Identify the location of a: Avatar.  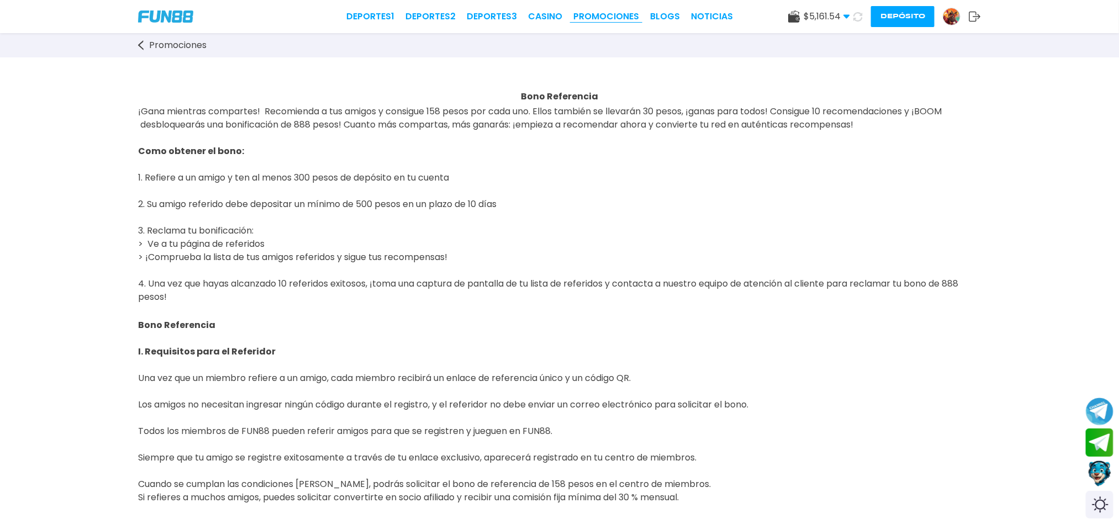
(956, 17).